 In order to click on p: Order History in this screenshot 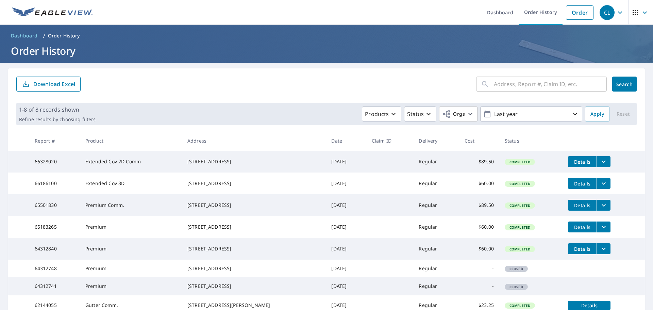, I will do `click(64, 36)`.